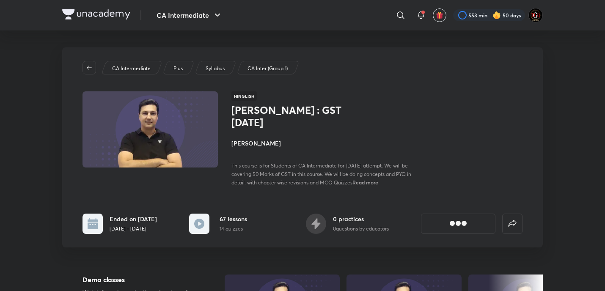  I want to click on a: CA Intermediate, so click(132, 69).